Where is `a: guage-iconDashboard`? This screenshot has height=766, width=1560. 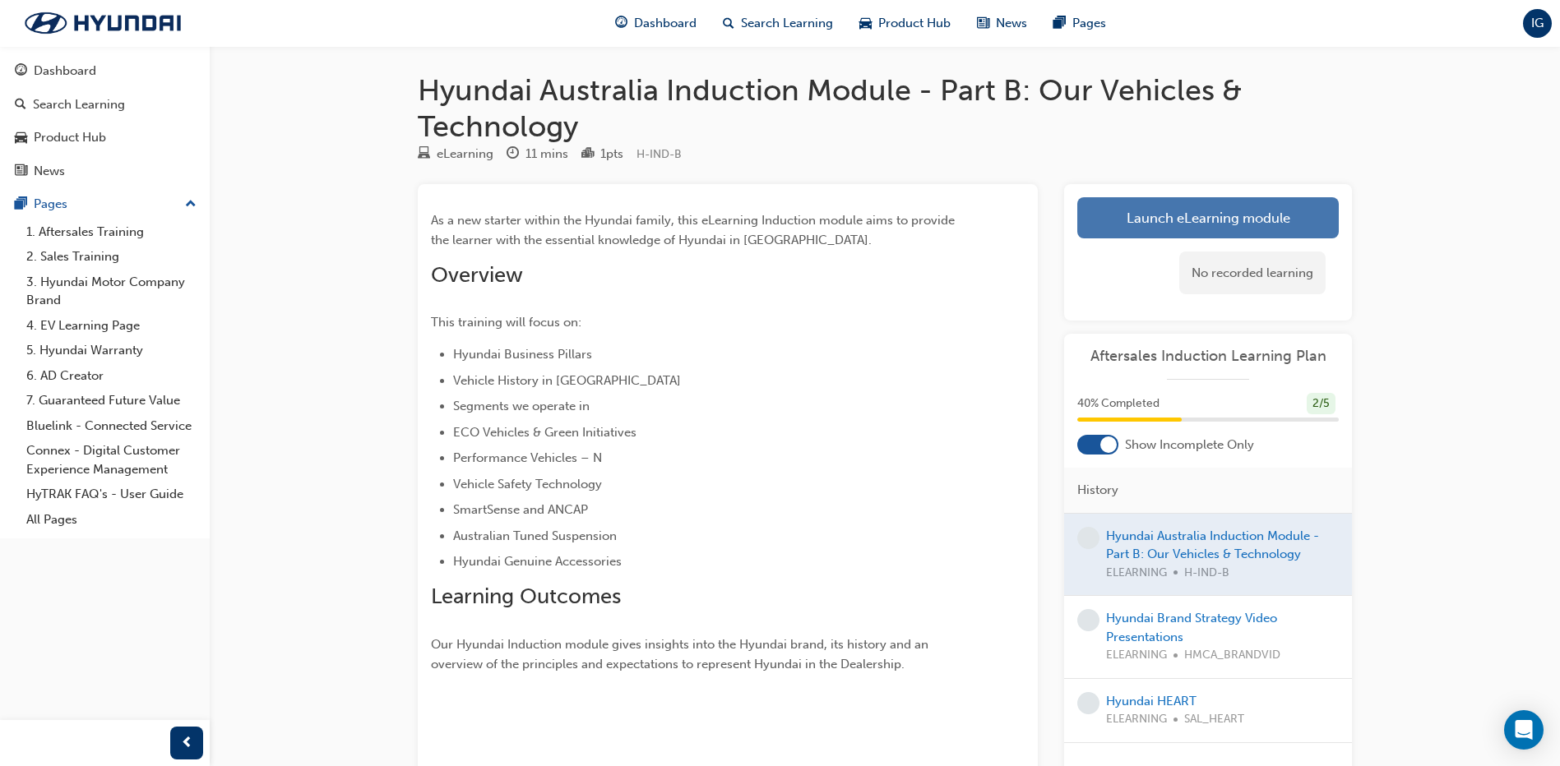 a: guage-iconDashboard is located at coordinates (655, 23).